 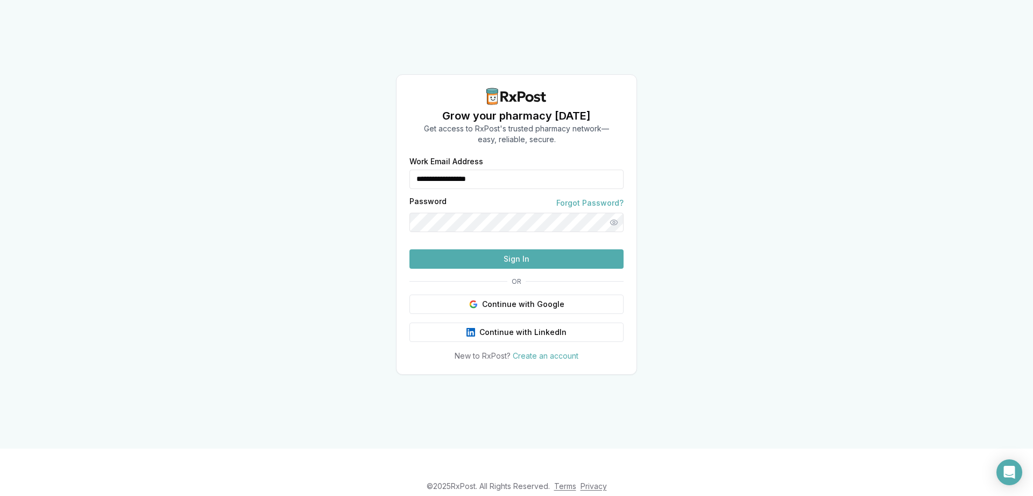 What do you see at coordinates (590, 203) in the screenshot?
I see `a: Forgot Password?` at bounding box center [590, 203].